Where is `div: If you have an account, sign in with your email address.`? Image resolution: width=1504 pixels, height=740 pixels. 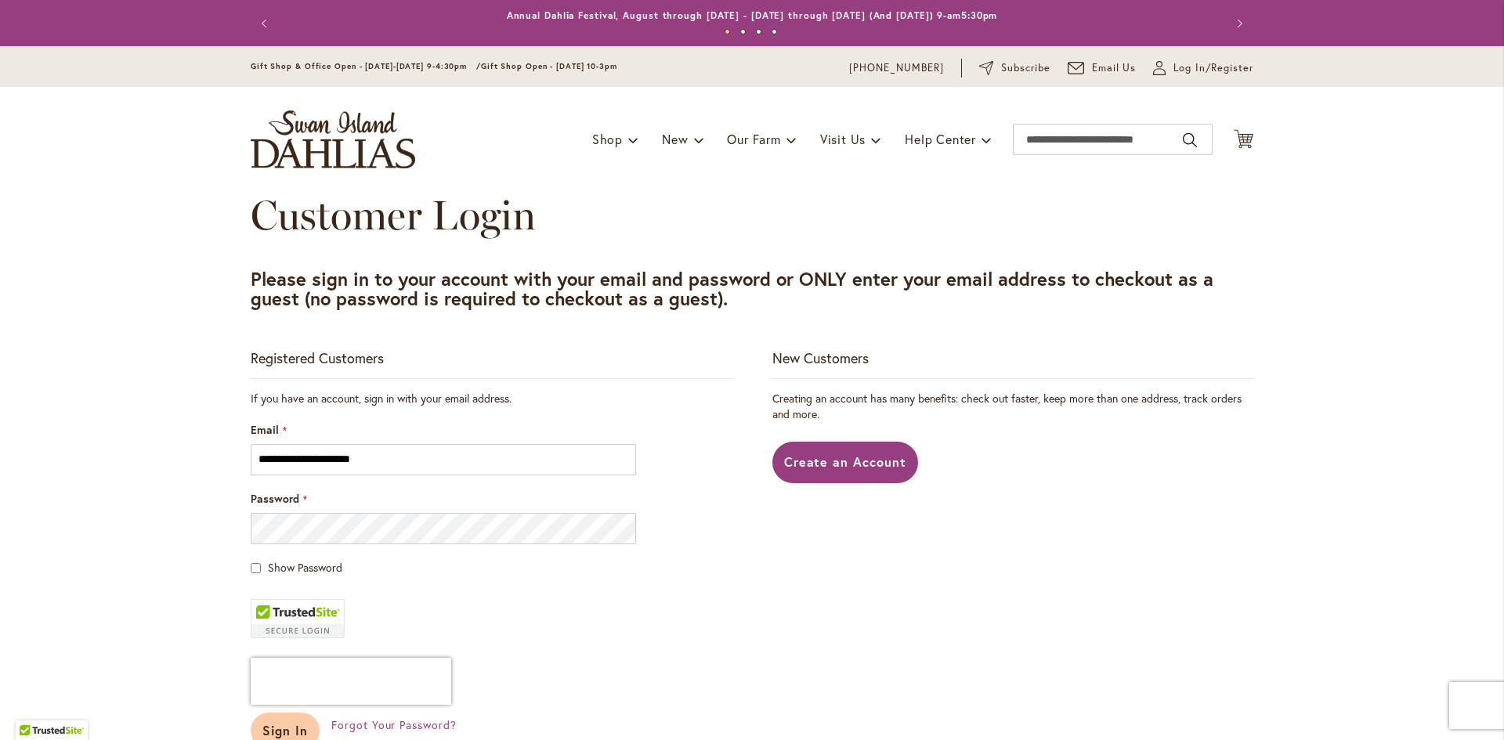
div: If you have an account, sign in with your email address. is located at coordinates (491, 399).